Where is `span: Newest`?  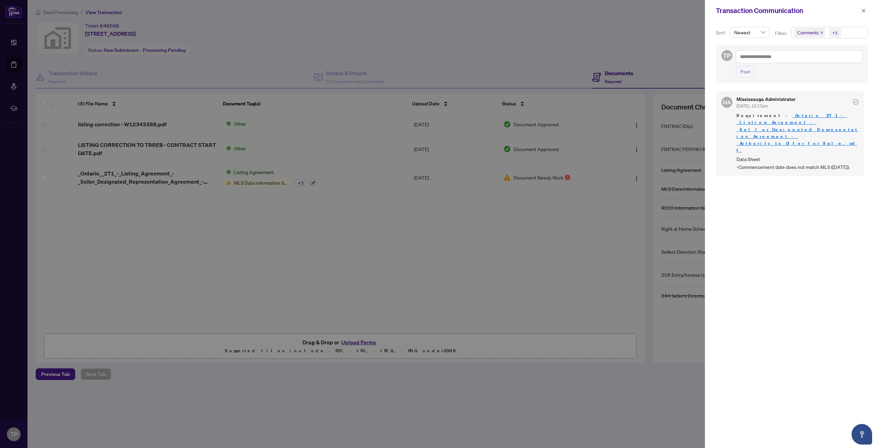 span: Newest is located at coordinates (750, 32).